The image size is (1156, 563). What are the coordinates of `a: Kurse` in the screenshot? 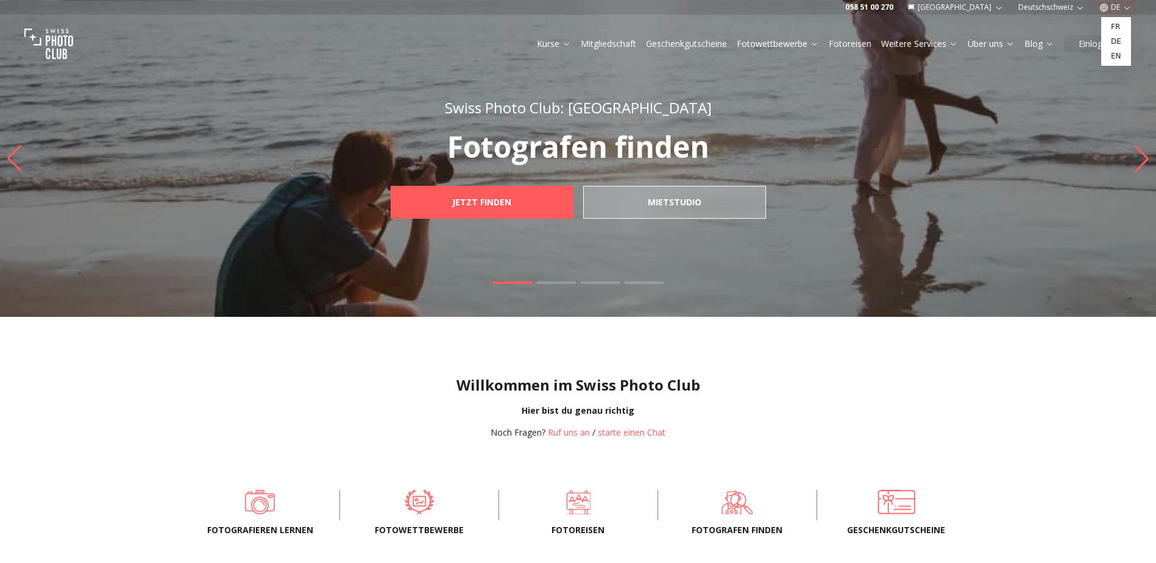 It's located at (554, 44).